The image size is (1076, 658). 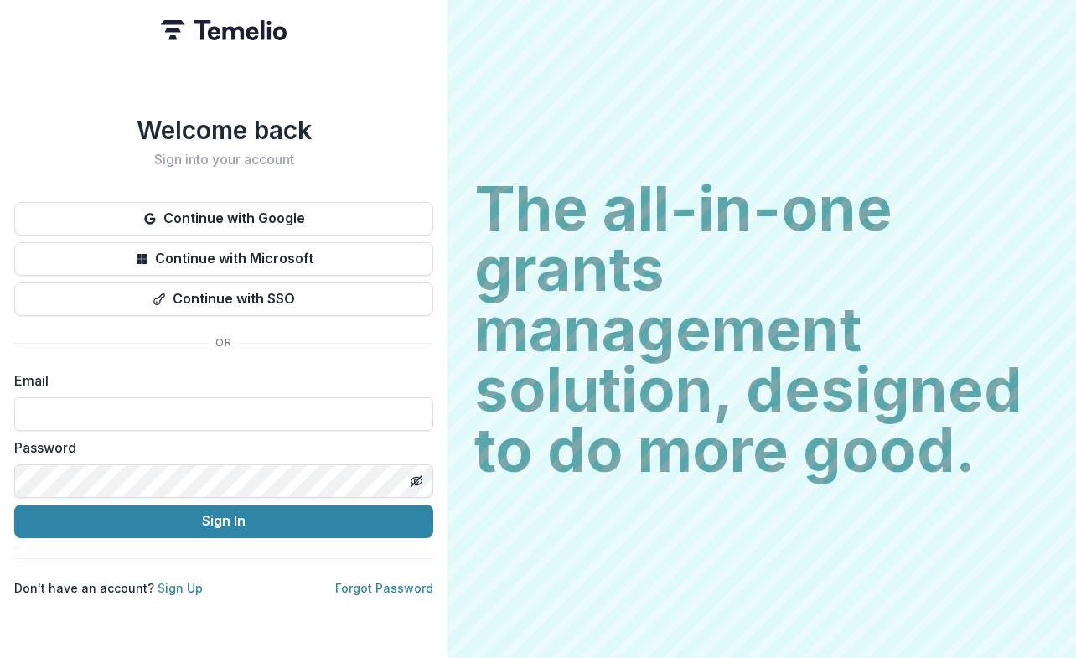 What do you see at coordinates (180, 587) in the screenshot?
I see `a: Sign Up` at bounding box center [180, 587].